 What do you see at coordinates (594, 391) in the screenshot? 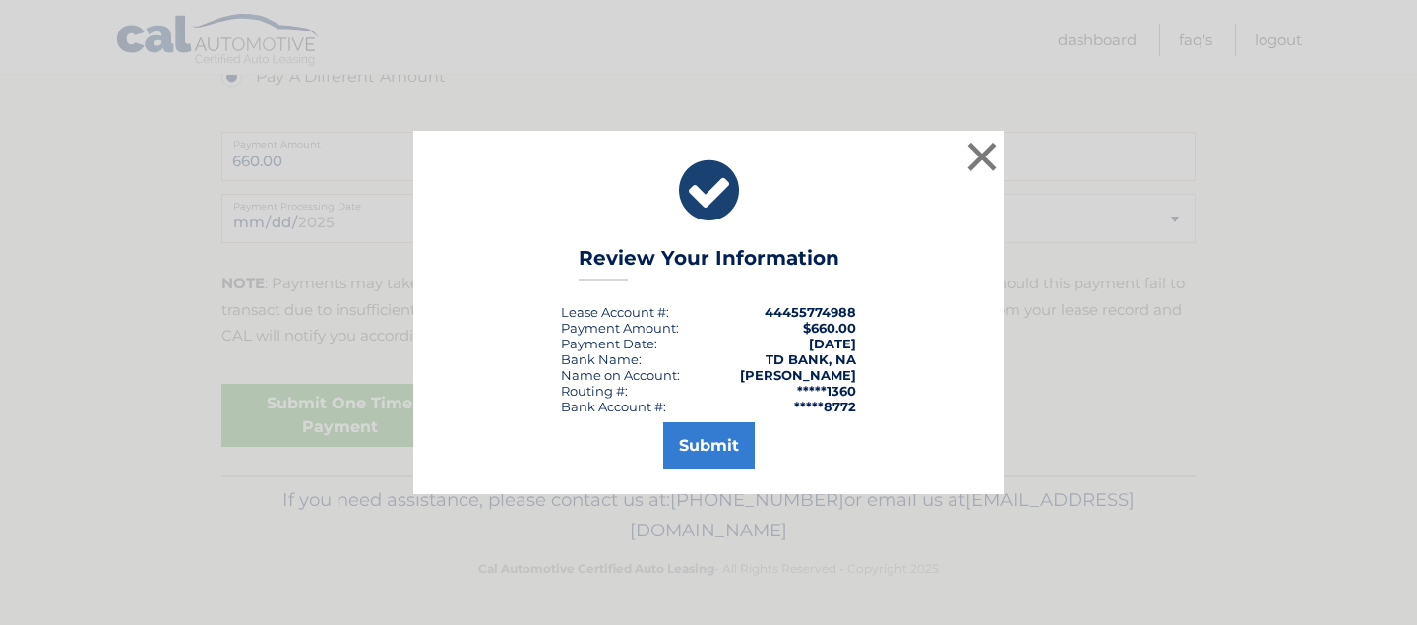
I see `div: Routing #:` at bounding box center [594, 391].